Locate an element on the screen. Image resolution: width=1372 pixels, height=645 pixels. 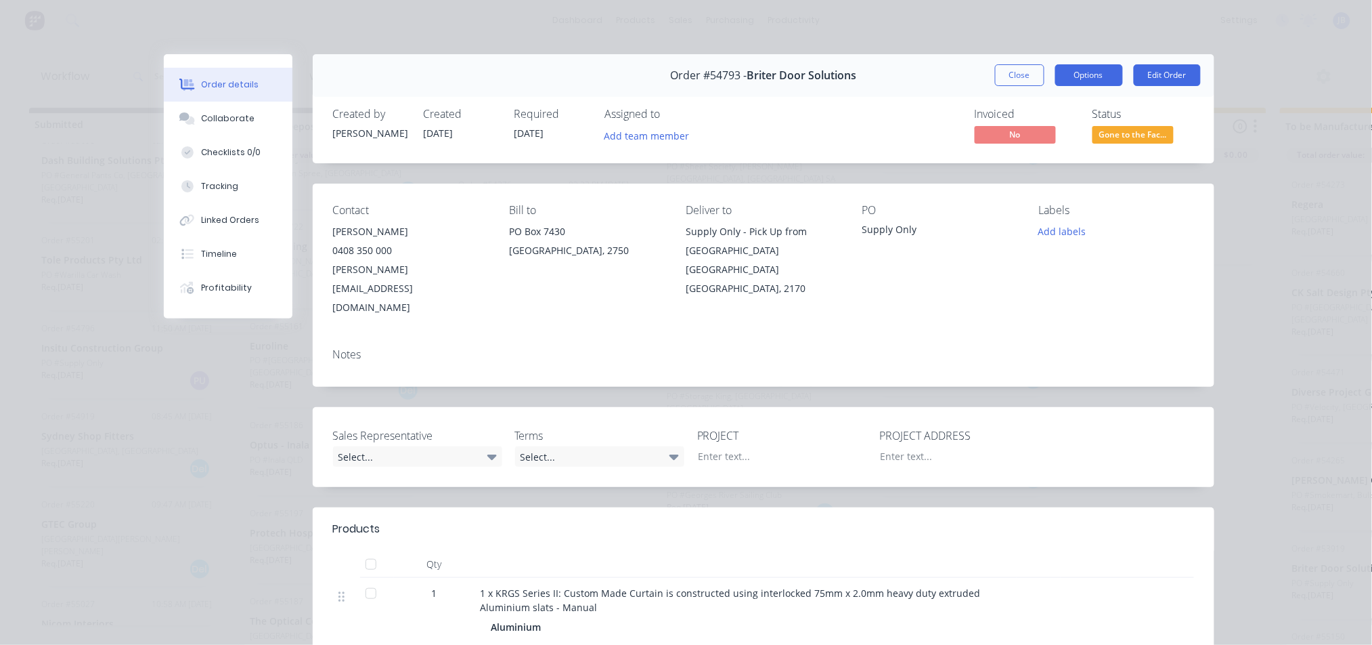
div: Qty is located at coordinates (435, 564).